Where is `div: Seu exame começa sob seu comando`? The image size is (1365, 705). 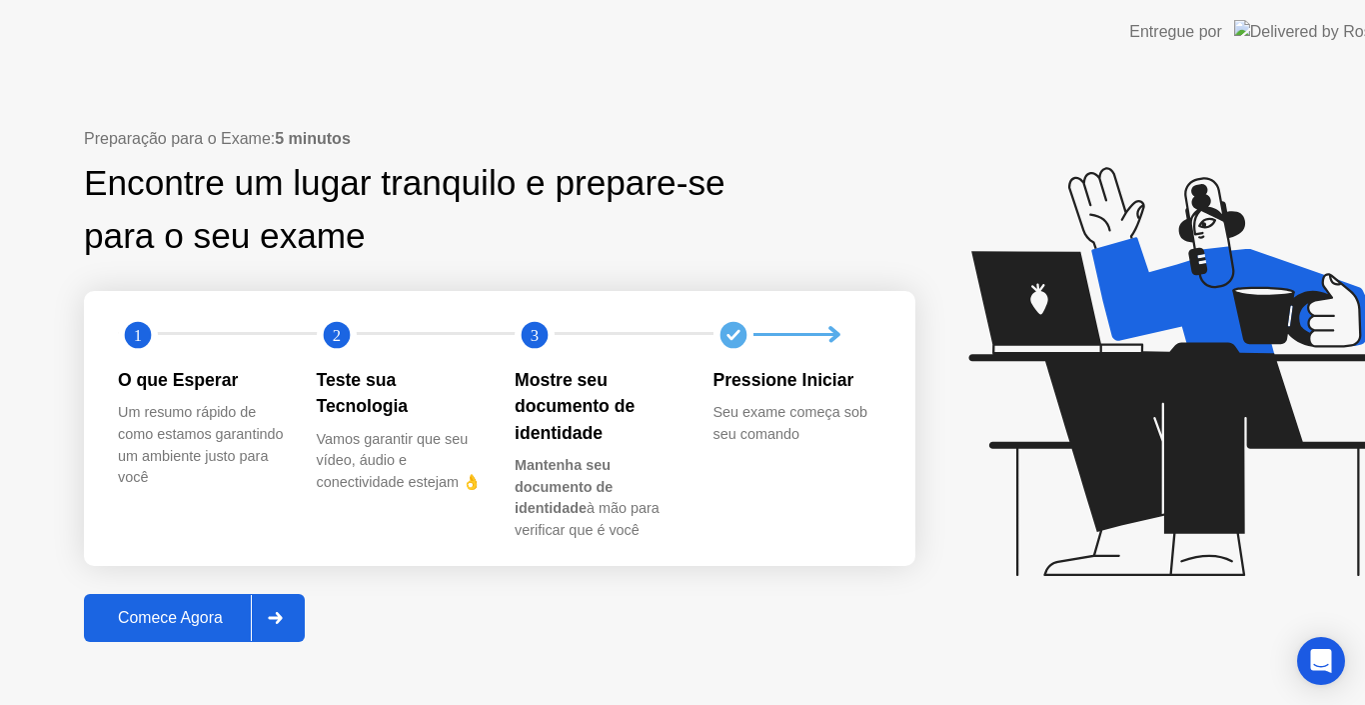
div: Seu exame começa sob seu comando is located at coordinates (797, 423).